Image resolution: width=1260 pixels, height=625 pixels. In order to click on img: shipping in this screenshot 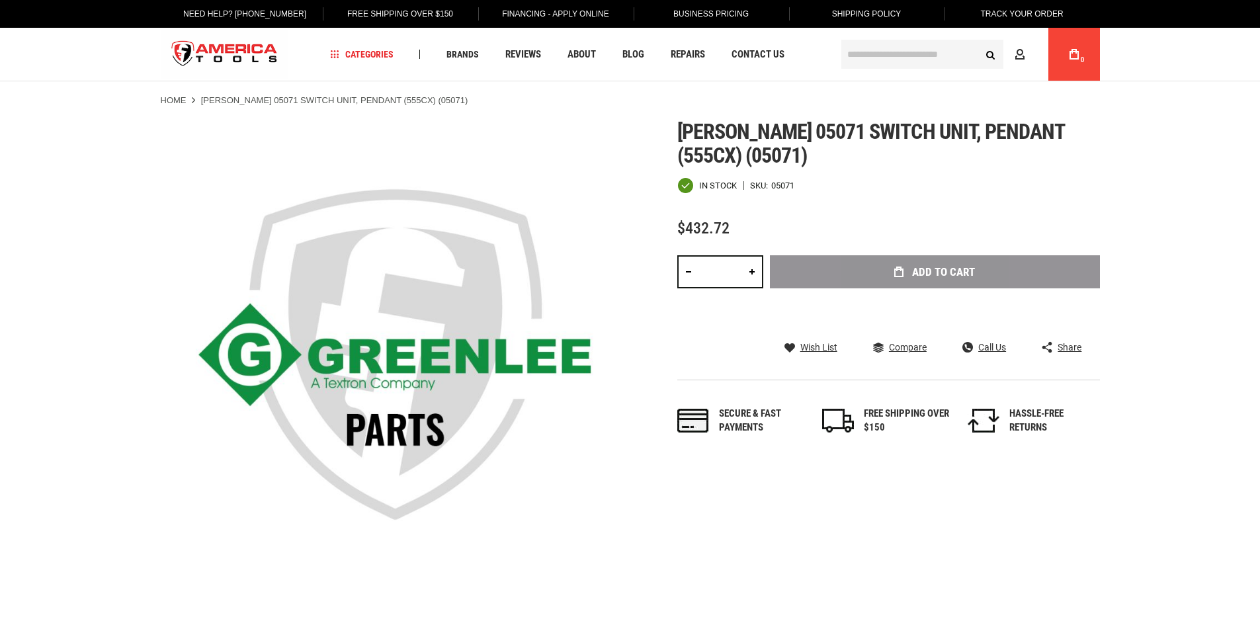, I will do `click(838, 421)`.